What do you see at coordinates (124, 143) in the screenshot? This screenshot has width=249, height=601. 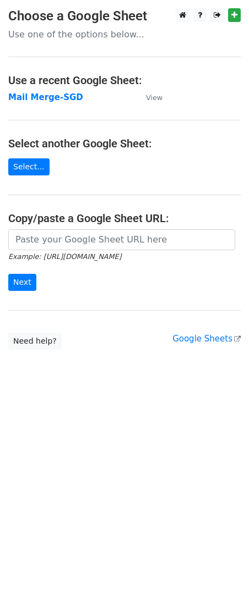 I see `h4: Select another Google Sheet:` at bounding box center [124, 143].